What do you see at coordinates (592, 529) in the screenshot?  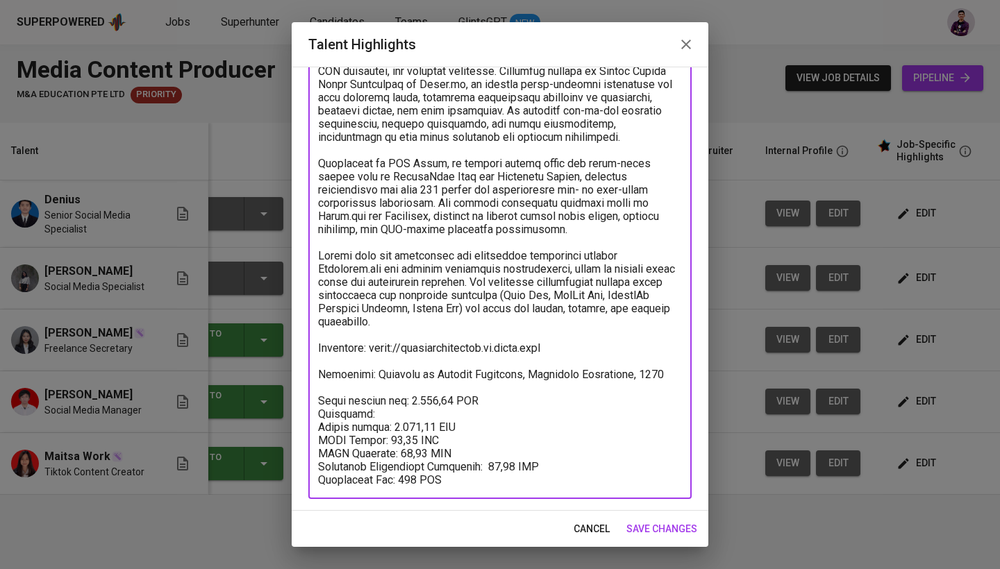 I see `button: cancel` at bounding box center [592, 529].